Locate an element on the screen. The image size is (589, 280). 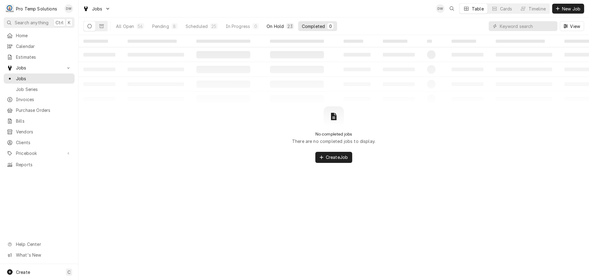
table: Completed Jobs List Loading is located at coordinates (334, 71).